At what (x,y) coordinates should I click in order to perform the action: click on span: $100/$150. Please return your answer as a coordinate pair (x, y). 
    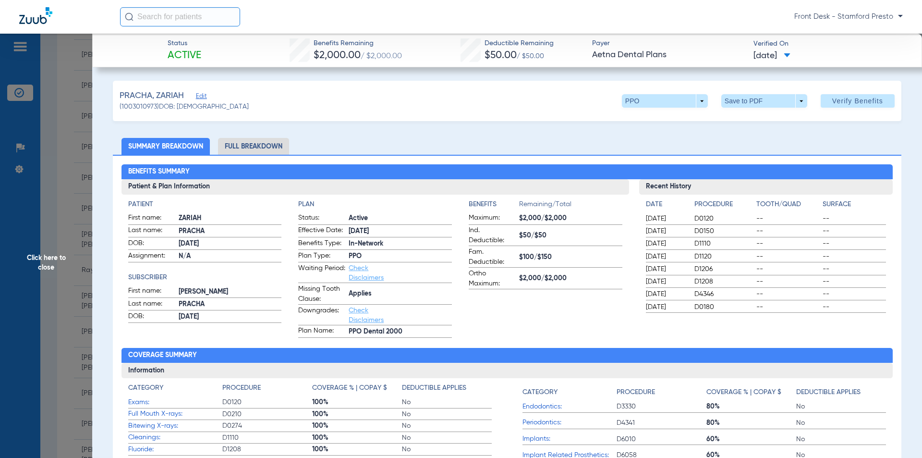
    Looking at the image, I should click on (571, 257).